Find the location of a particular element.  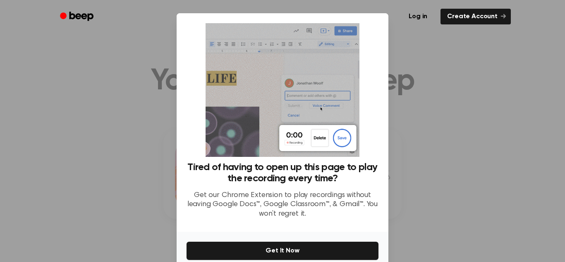

img: Beep extension in action is located at coordinates (282, 90).